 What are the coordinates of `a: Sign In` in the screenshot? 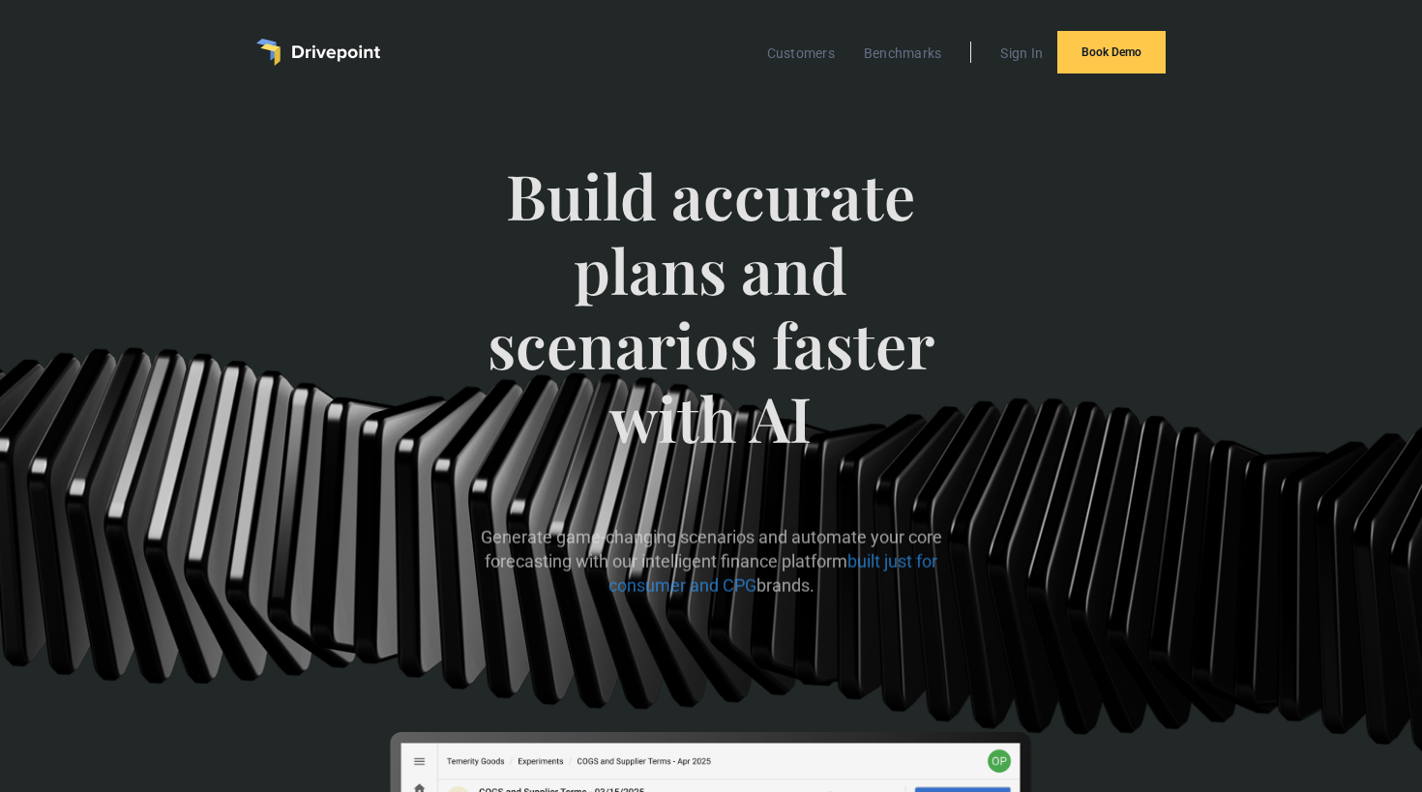 It's located at (1021, 53).